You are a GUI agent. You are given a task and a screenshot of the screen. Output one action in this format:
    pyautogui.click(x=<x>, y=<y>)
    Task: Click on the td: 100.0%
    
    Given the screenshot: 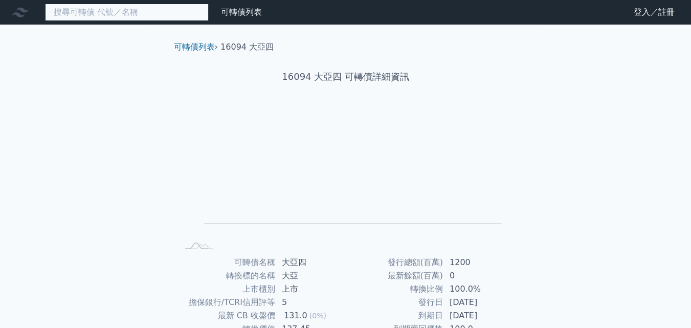 What is the action you would take?
    pyautogui.click(x=478, y=289)
    